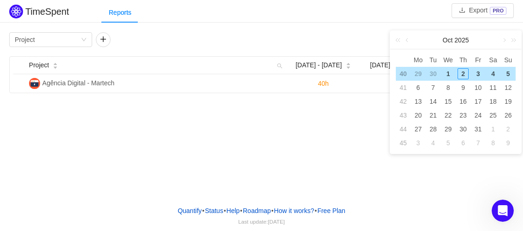  Describe the element at coordinates (448, 115) in the screenshot. I see `td: October 22, 2025` at that location.